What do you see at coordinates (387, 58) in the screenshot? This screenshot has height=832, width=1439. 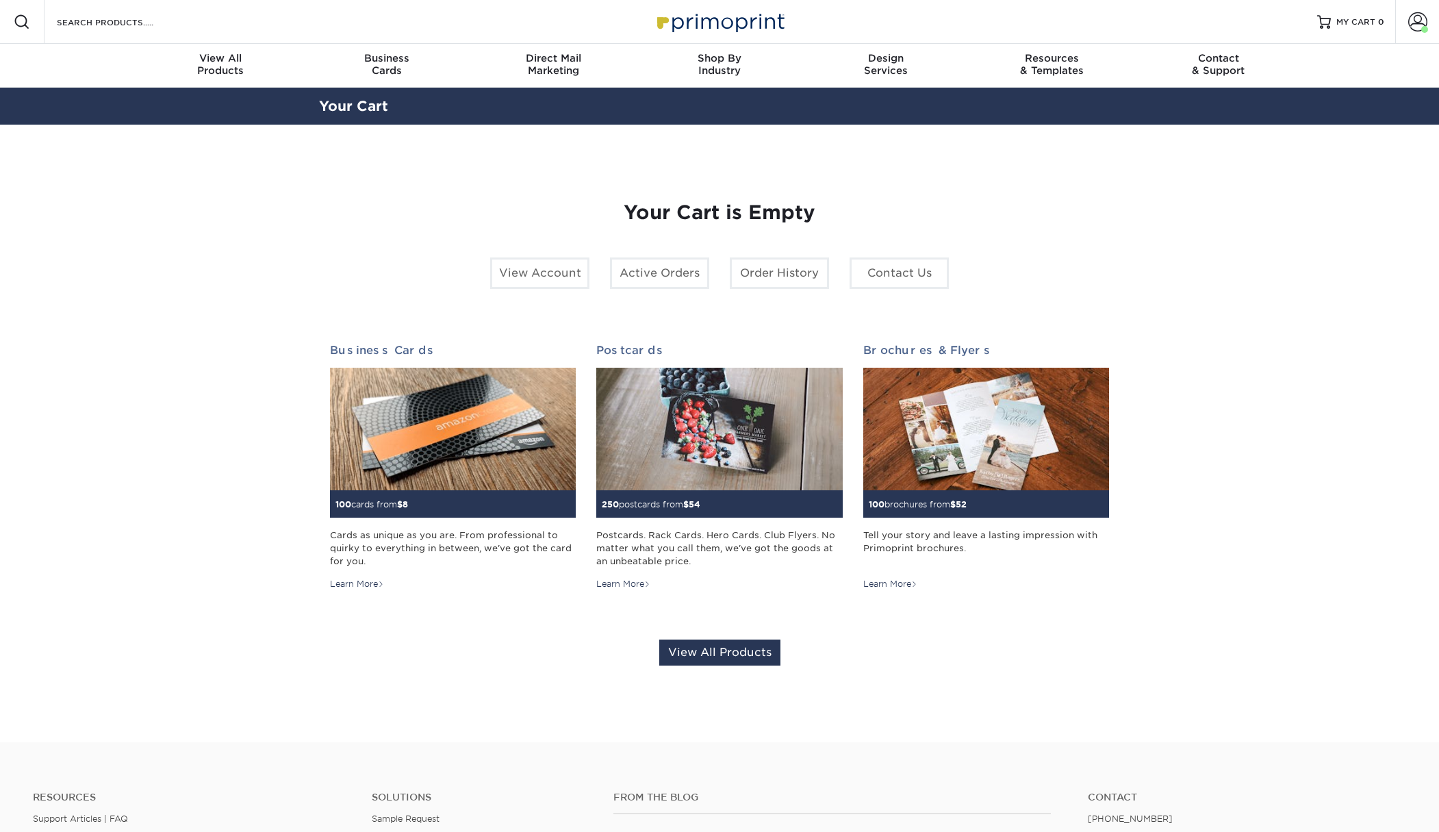 I see `span: Business` at bounding box center [387, 58].